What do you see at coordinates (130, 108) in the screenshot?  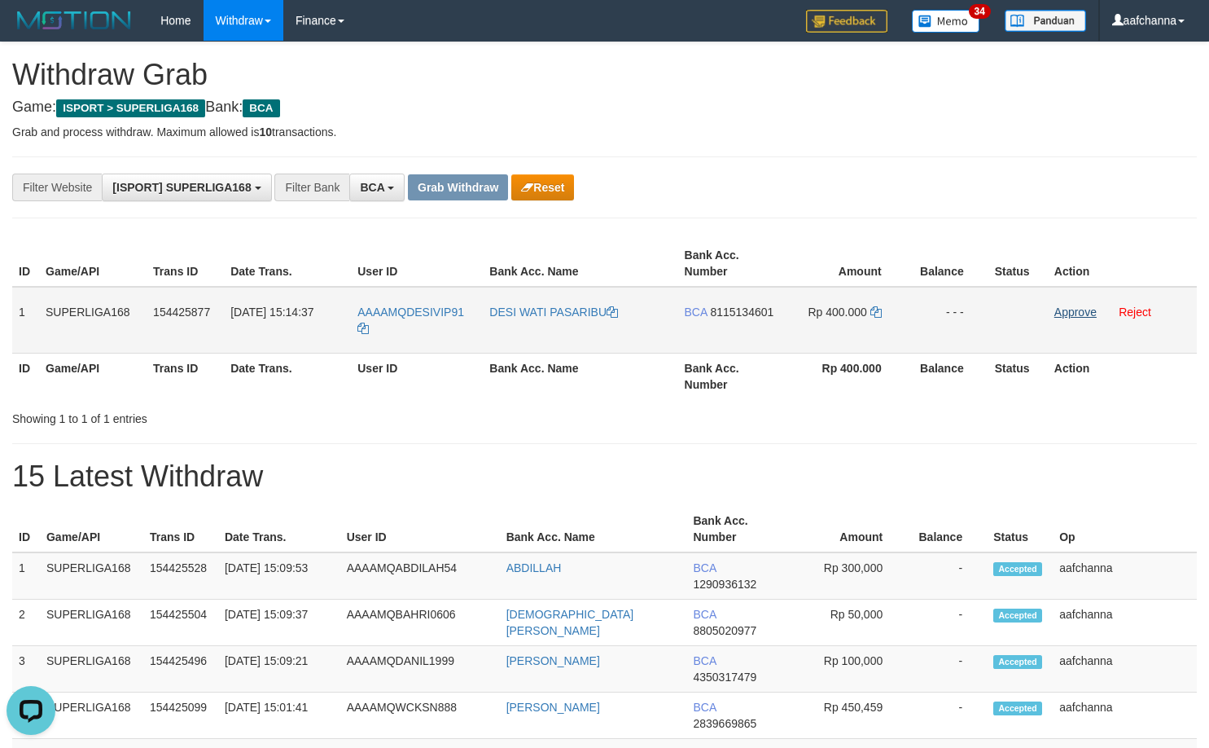 I see `span: ISPORT > SUPERLIGA168` at bounding box center [130, 108].